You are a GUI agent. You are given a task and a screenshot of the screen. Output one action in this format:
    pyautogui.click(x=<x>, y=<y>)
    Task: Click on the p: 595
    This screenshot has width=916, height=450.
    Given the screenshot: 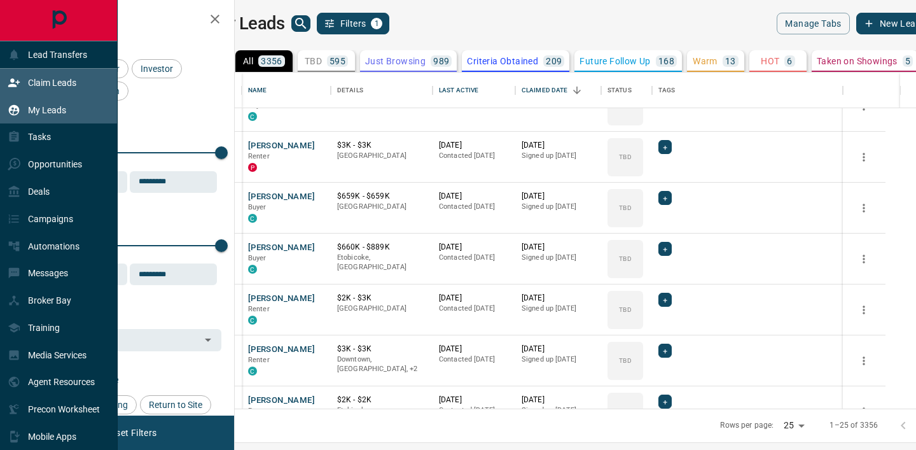 What is the action you would take?
    pyautogui.click(x=337, y=61)
    